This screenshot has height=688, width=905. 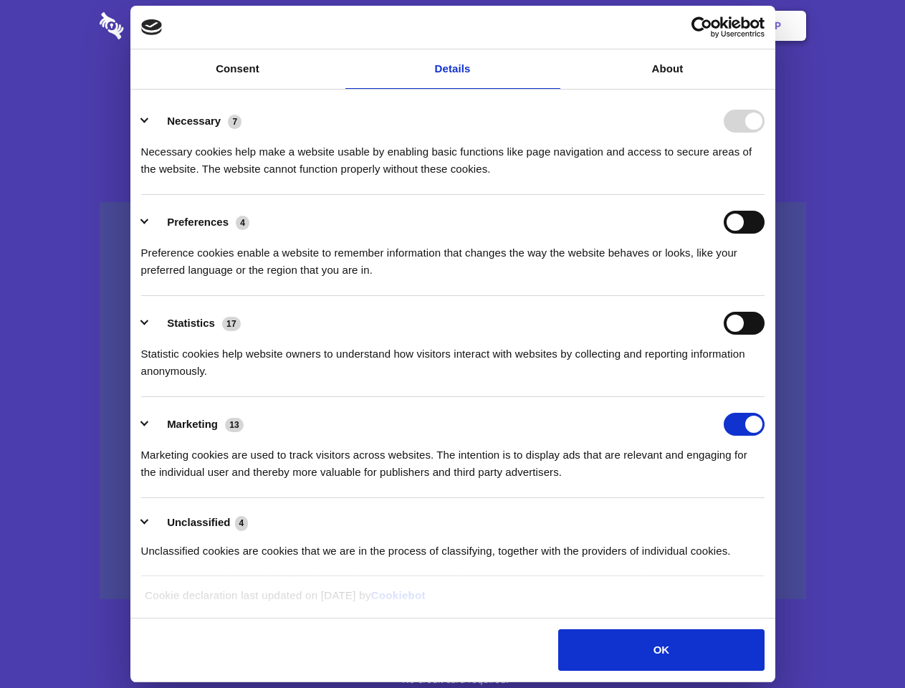 What do you see at coordinates (453, 154) in the screenshot?
I see `h4: Auto-redaction of sensitive data, encrypted data sharing and self-destructing private chats. Shar...` at bounding box center [453, 154].